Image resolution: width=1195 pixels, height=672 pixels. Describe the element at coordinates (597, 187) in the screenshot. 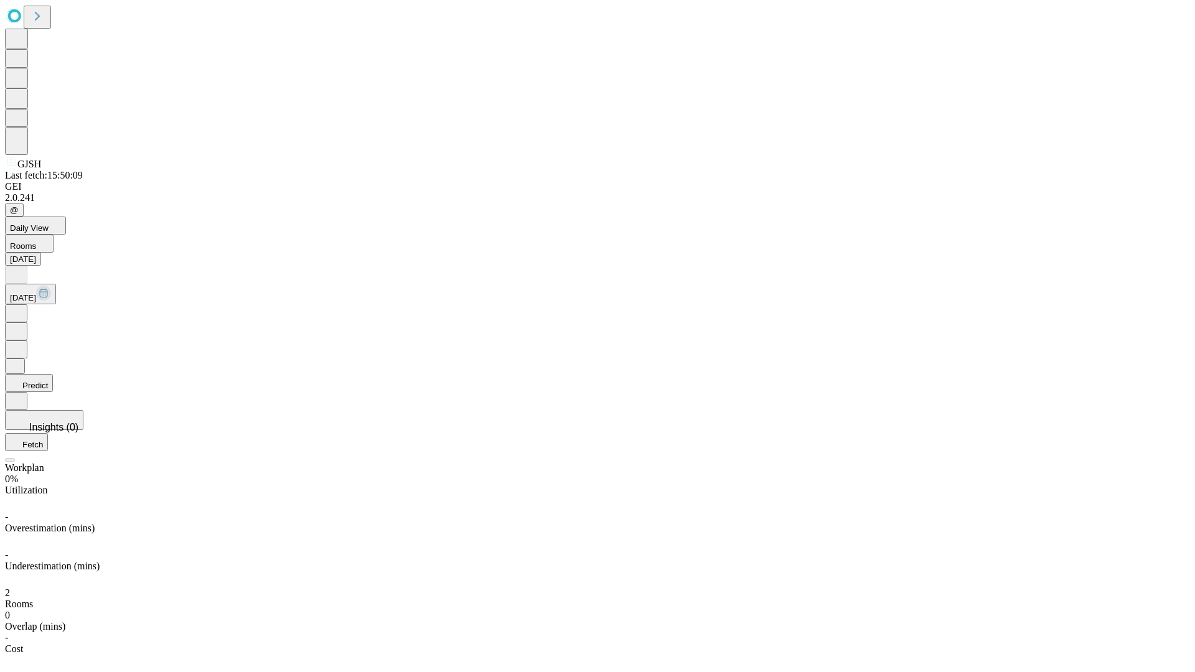

I see `div: GEI` at that location.